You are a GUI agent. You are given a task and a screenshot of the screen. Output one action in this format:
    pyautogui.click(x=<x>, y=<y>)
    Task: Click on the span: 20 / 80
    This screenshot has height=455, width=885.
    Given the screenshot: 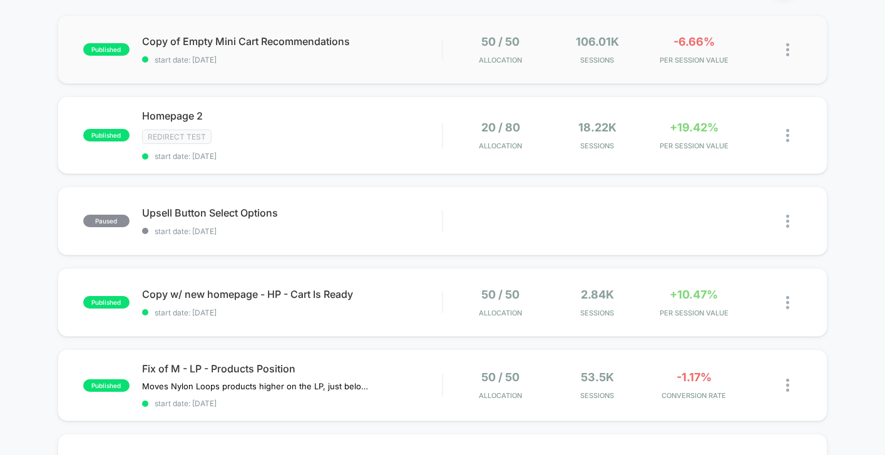 What is the action you would take?
    pyautogui.click(x=501, y=127)
    